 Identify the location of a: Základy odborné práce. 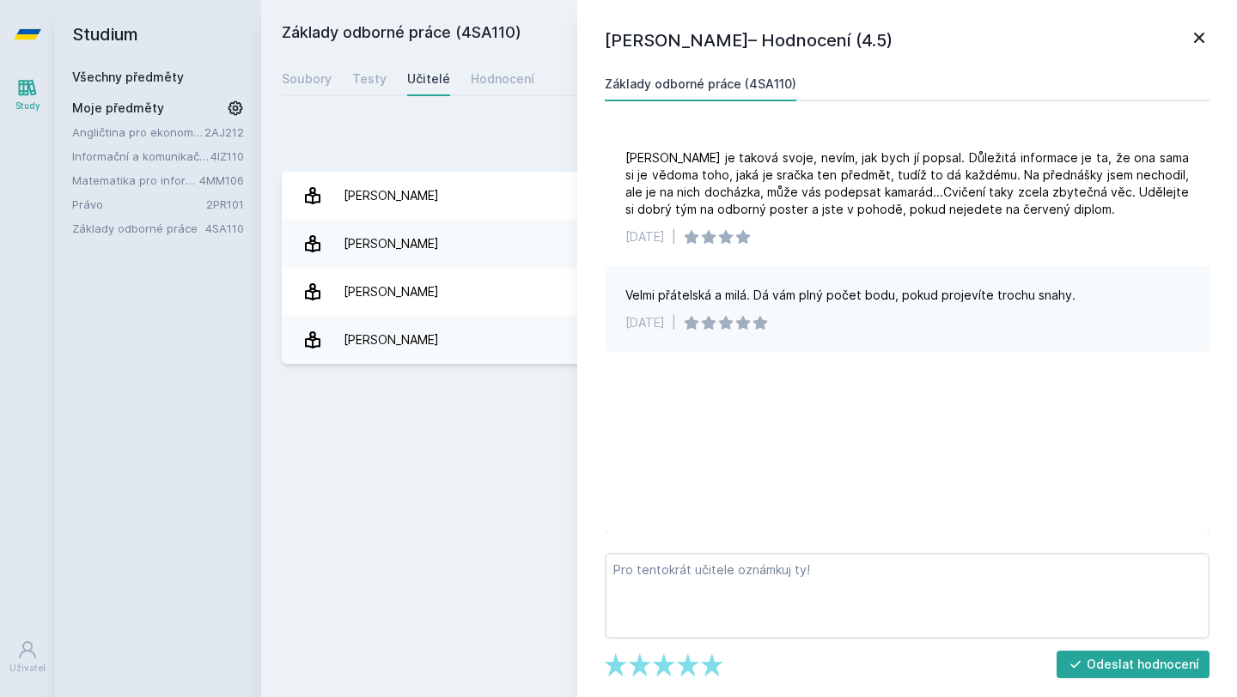
(138, 228).